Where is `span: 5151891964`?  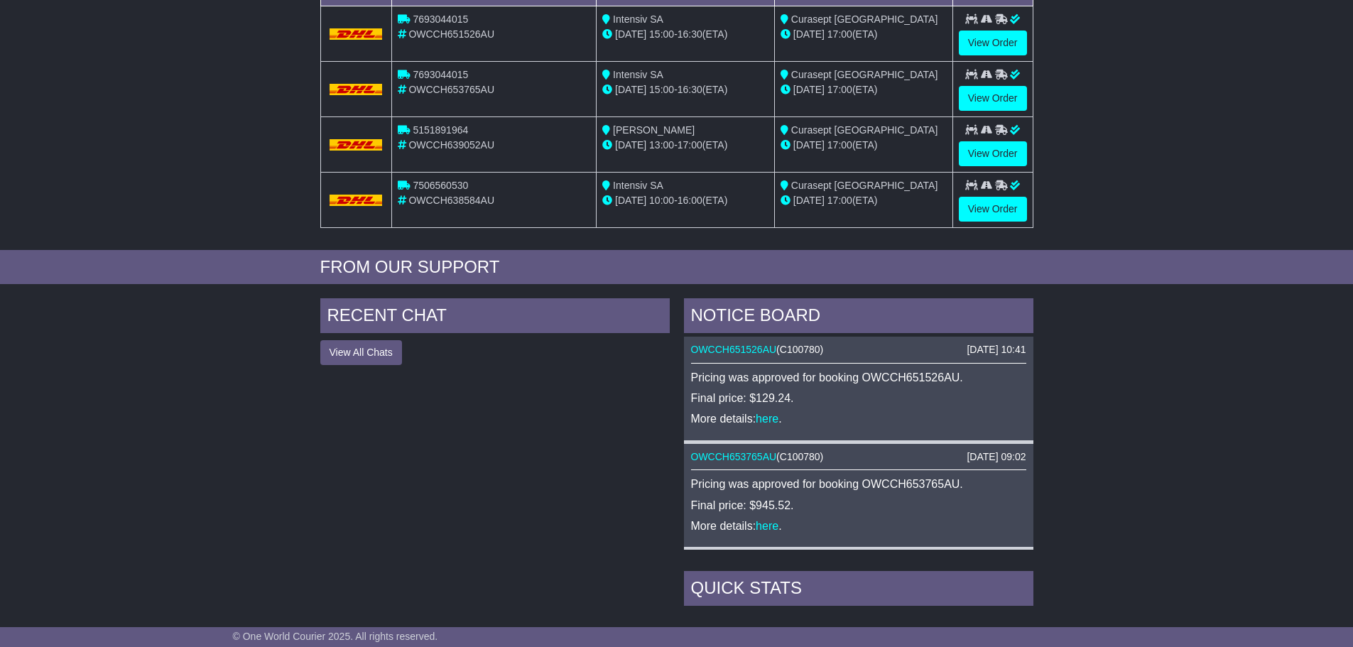 span: 5151891964 is located at coordinates (440, 130).